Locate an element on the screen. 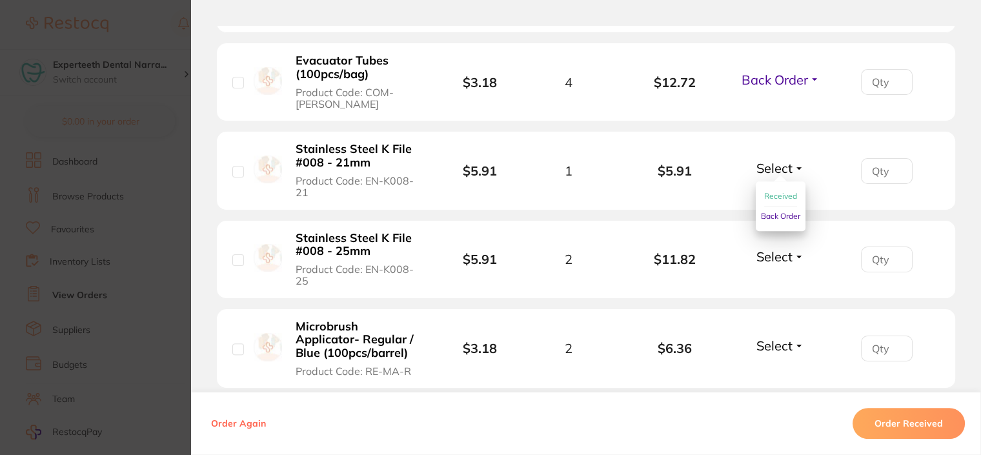 This screenshot has height=455, width=981. b: Stainless Steel K File #008 - 21mm is located at coordinates (358, 156).